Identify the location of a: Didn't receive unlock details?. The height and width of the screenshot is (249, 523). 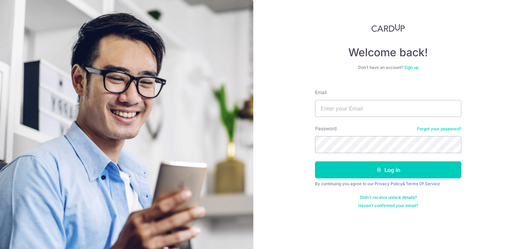
(388, 197).